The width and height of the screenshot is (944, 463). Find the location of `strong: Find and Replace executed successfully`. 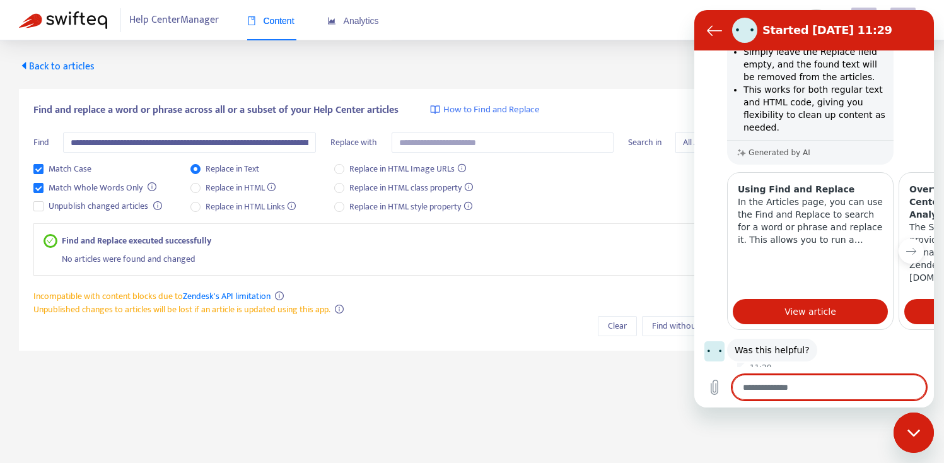

strong: Find and Replace executed successfully is located at coordinates (136, 240).